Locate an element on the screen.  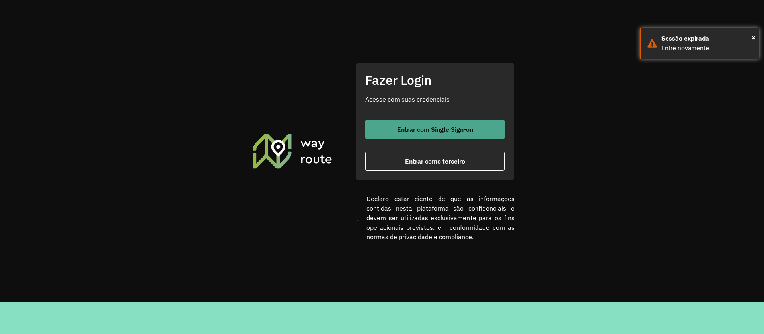
button: Close is located at coordinates (753, 37).